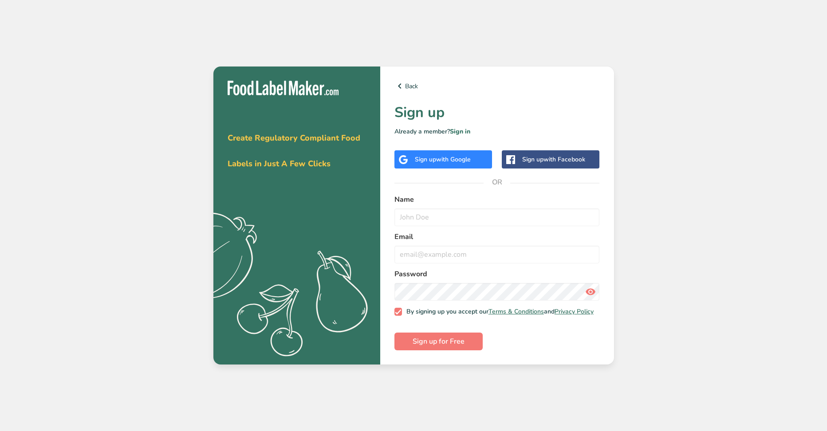  Describe the element at coordinates (498, 312) in the screenshot. I see `span: By signing up you accept our and` at that location.